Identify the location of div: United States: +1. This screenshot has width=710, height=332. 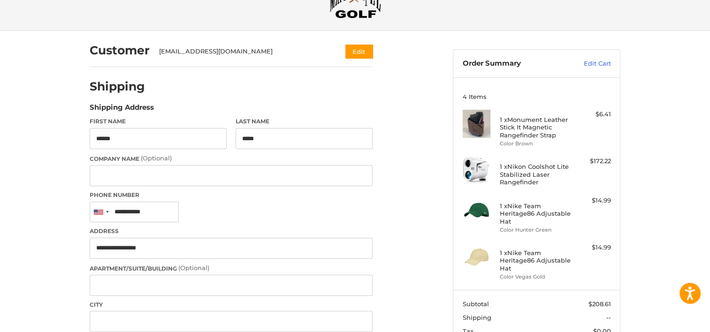
(101, 212).